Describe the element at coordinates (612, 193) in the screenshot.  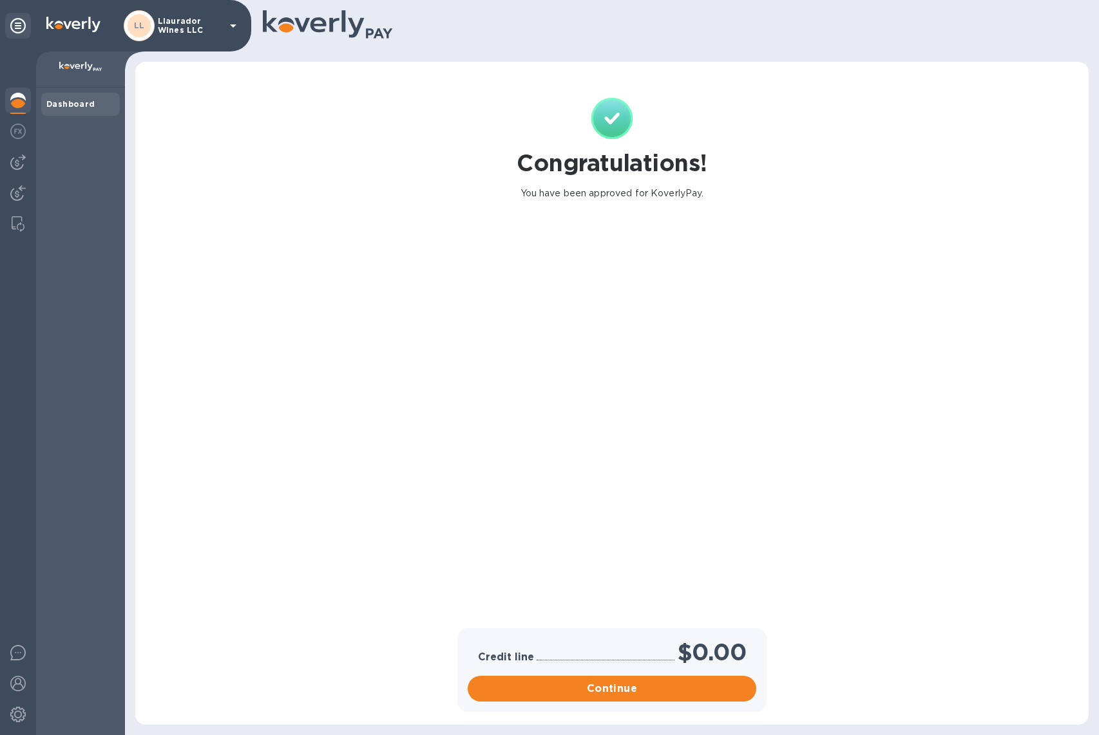
I see `p: You have been approved for KoverlyPay.` at that location.